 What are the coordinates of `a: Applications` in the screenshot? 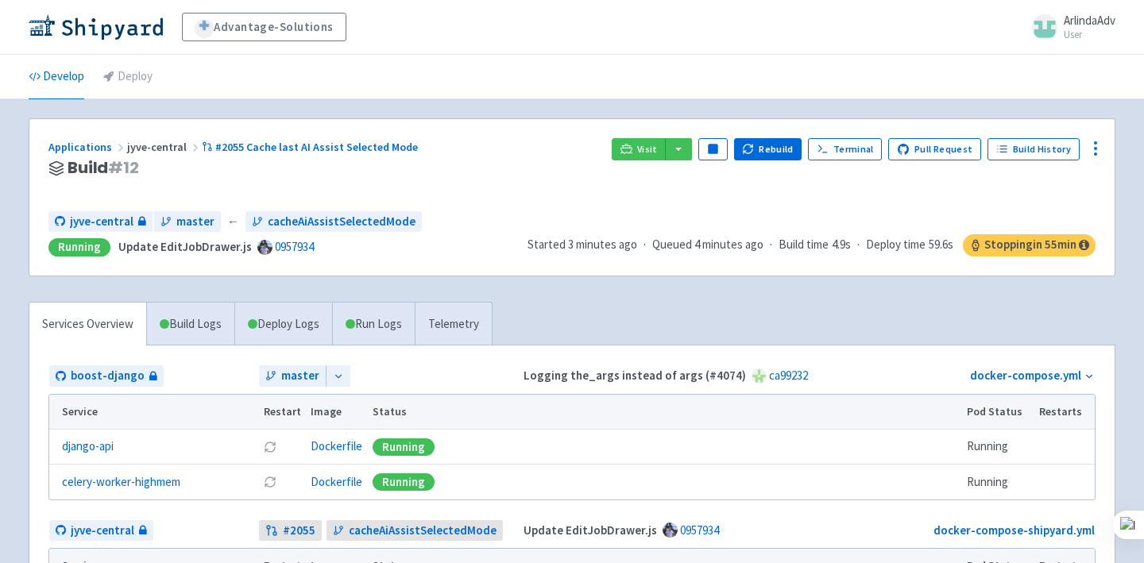 It's located at (87, 147).